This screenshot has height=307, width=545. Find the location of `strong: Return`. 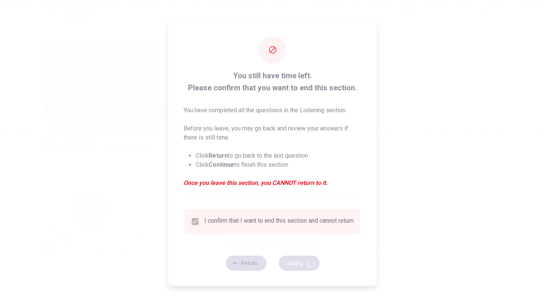

strong: Return is located at coordinates (218, 156).